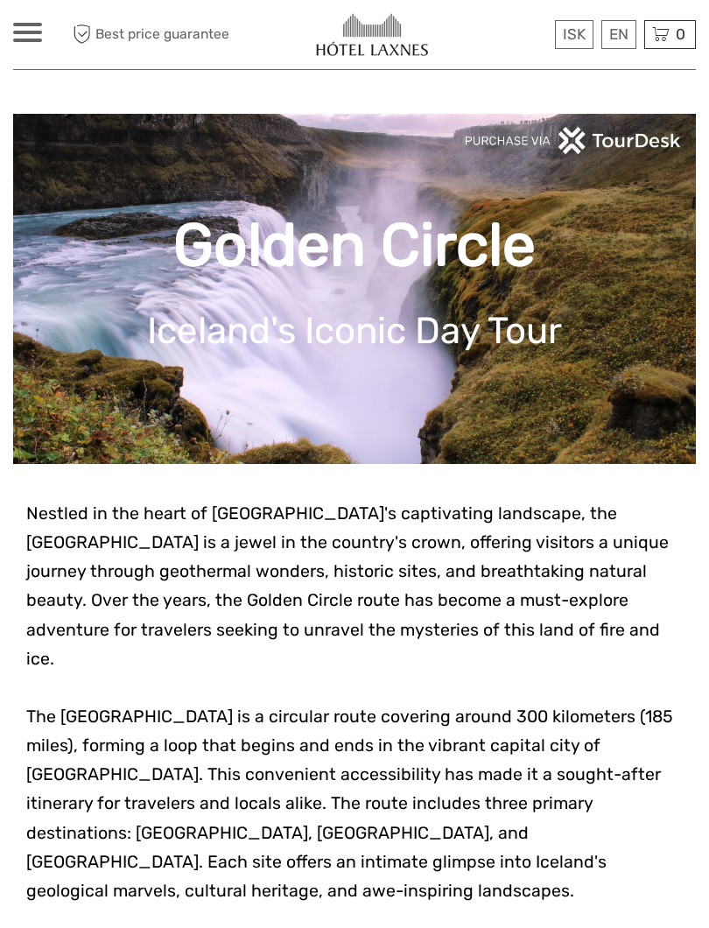  Describe the element at coordinates (149, 34) in the screenshot. I see `span: Best price guarantee` at that location.